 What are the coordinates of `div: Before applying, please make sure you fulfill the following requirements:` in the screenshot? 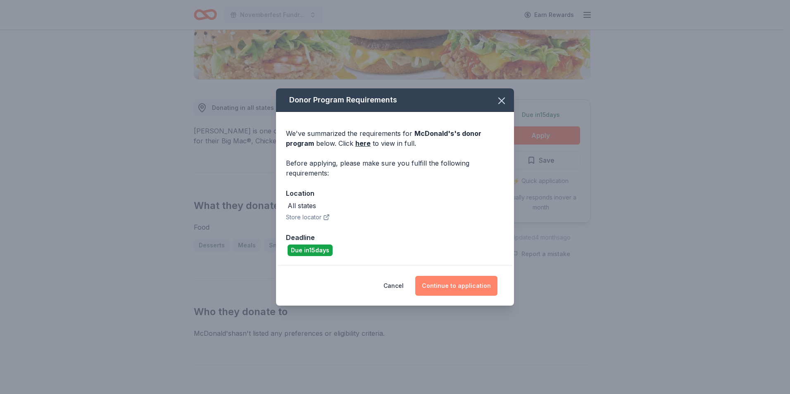 It's located at (395, 168).